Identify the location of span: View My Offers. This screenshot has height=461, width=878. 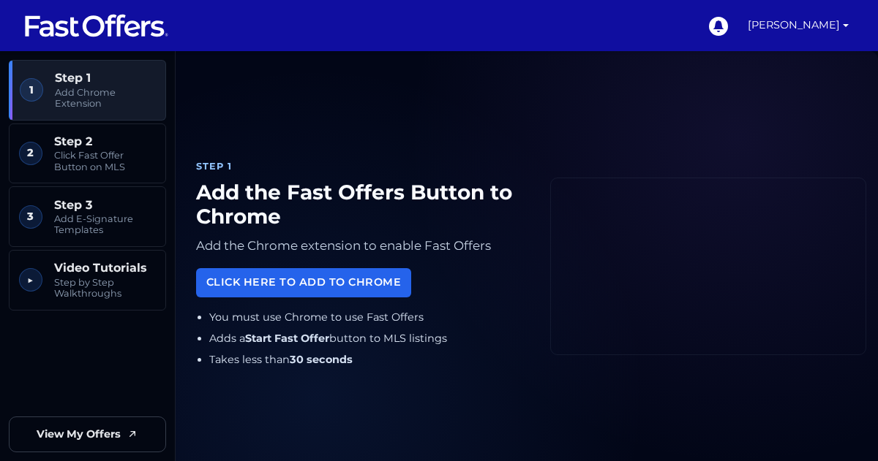
(78, 434).